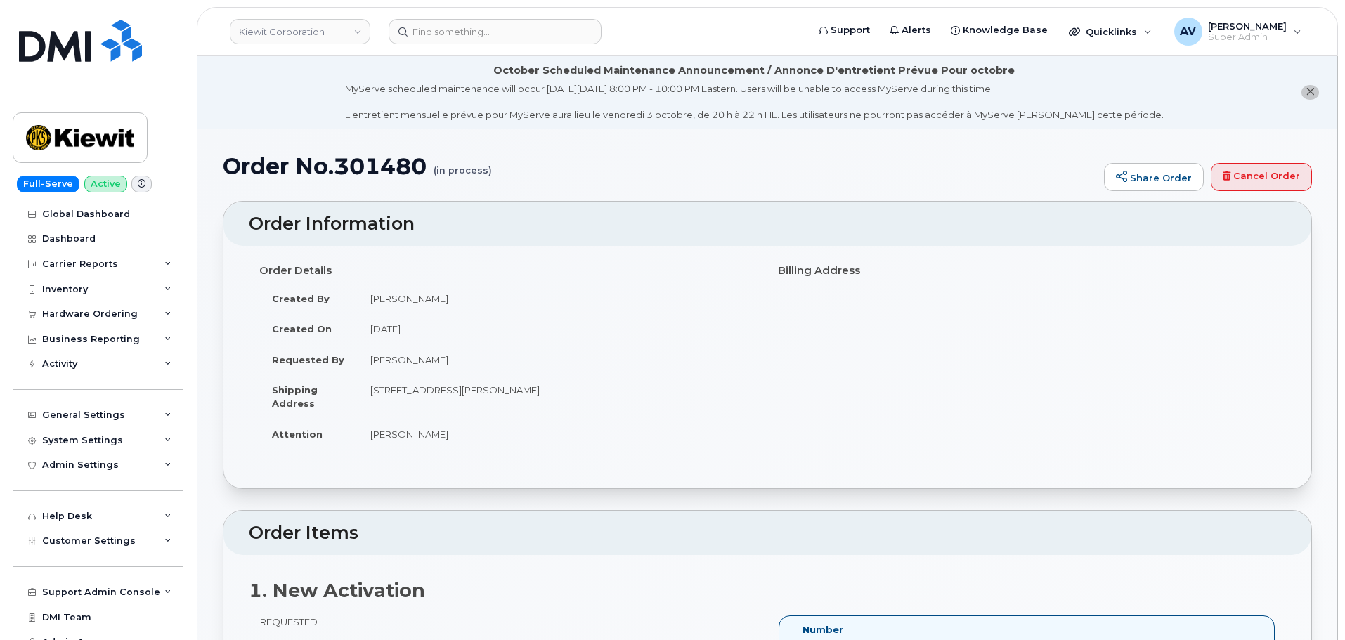  What do you see at coordinates (462, 164) in the screenshot?
I see `small: (in process)` at bounding box center [462, 164].